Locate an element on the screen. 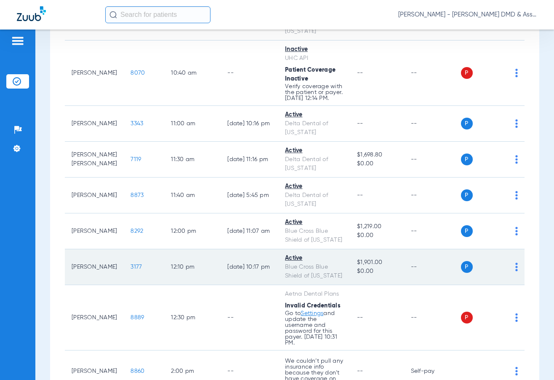  td: 11:40 AM is located at coordinates (193, 195).